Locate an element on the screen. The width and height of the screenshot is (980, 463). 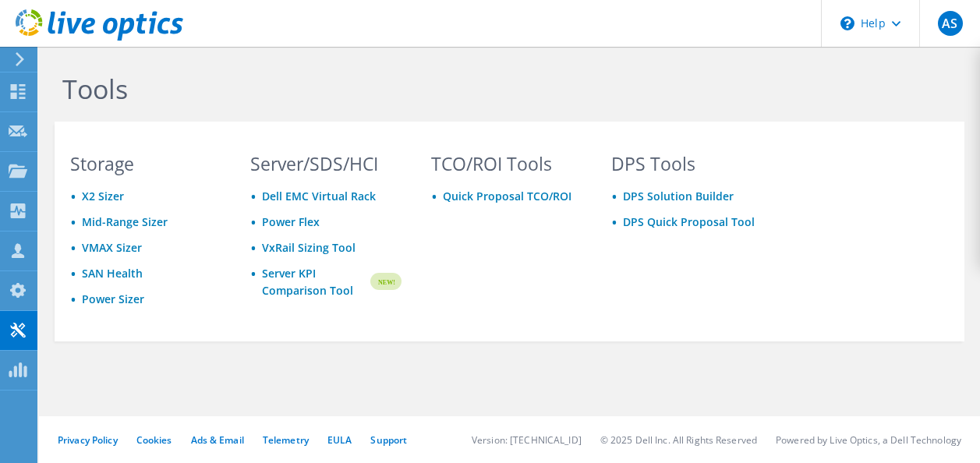
h3: DPS Tools is located at coordinates (686, 164).